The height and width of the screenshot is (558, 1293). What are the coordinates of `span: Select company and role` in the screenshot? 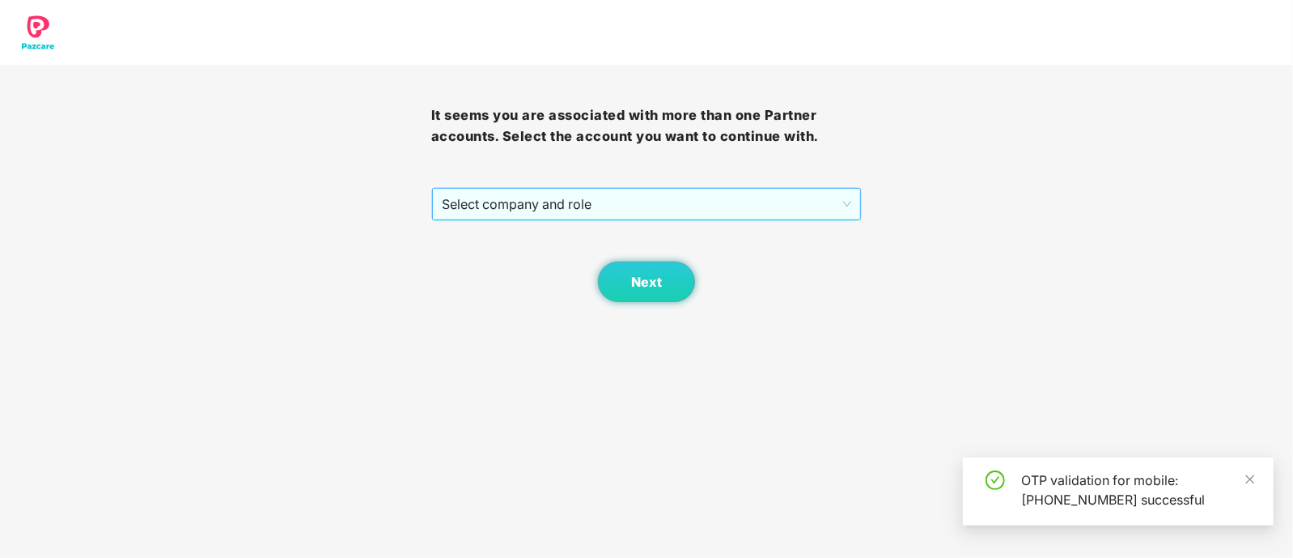 It's located at (647, 204).